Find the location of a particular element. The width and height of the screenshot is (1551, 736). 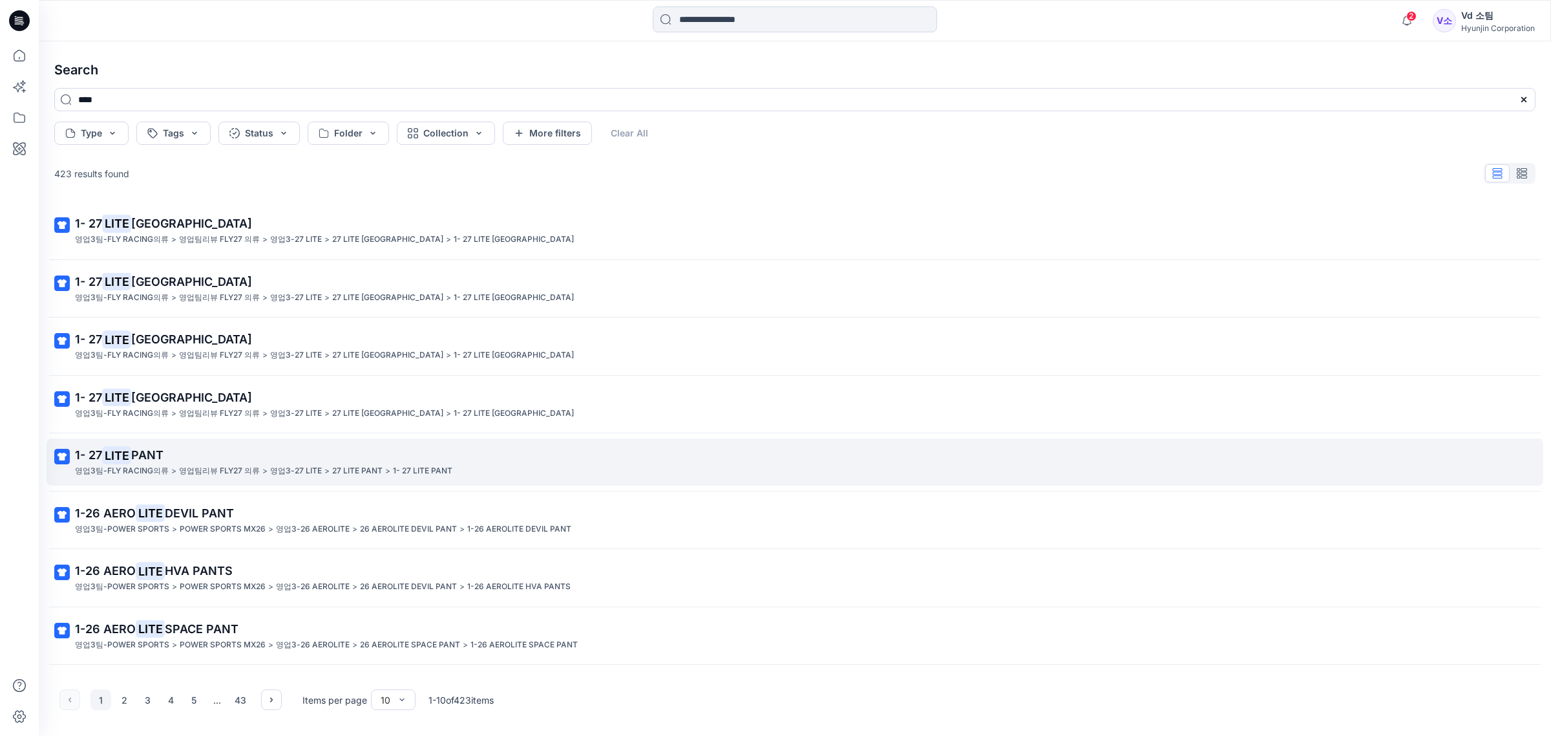

div: 10 is located at coordinates (385, 699).